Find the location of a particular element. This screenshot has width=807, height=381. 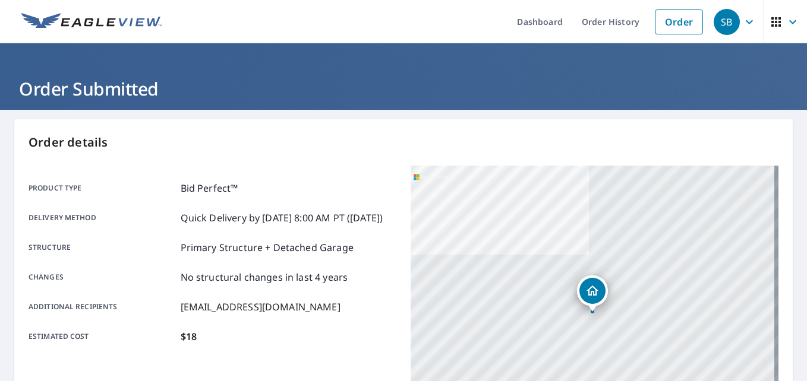

p: Primary Structure + Detached Garage is located at coordinates (267, 248).